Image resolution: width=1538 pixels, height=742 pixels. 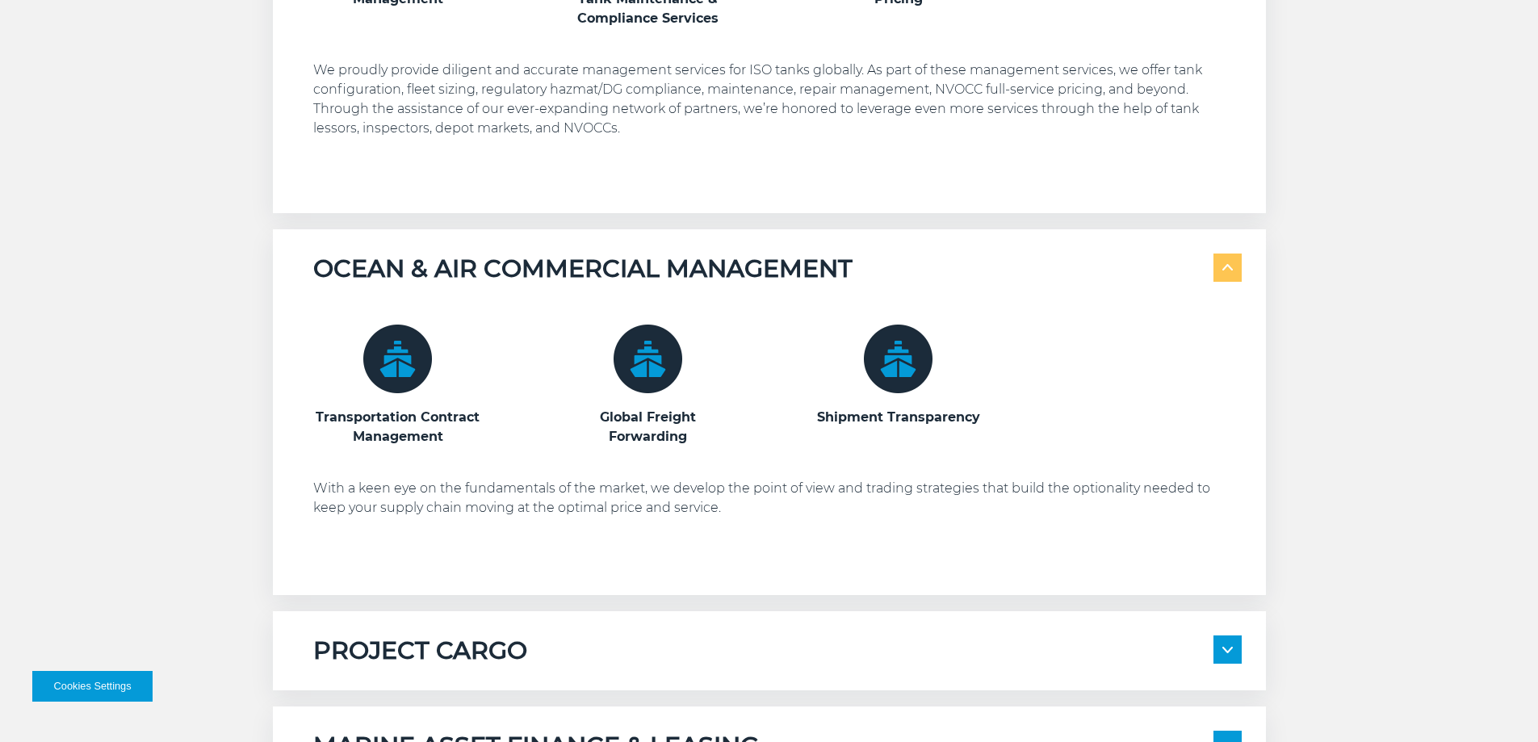 What do you see at coordinates (777, 99) in the screenshot?
I see `p: We proudly provide diligent and accurate management services for ISO tanks globally. As part of t...` at bounding box center [777, 99].